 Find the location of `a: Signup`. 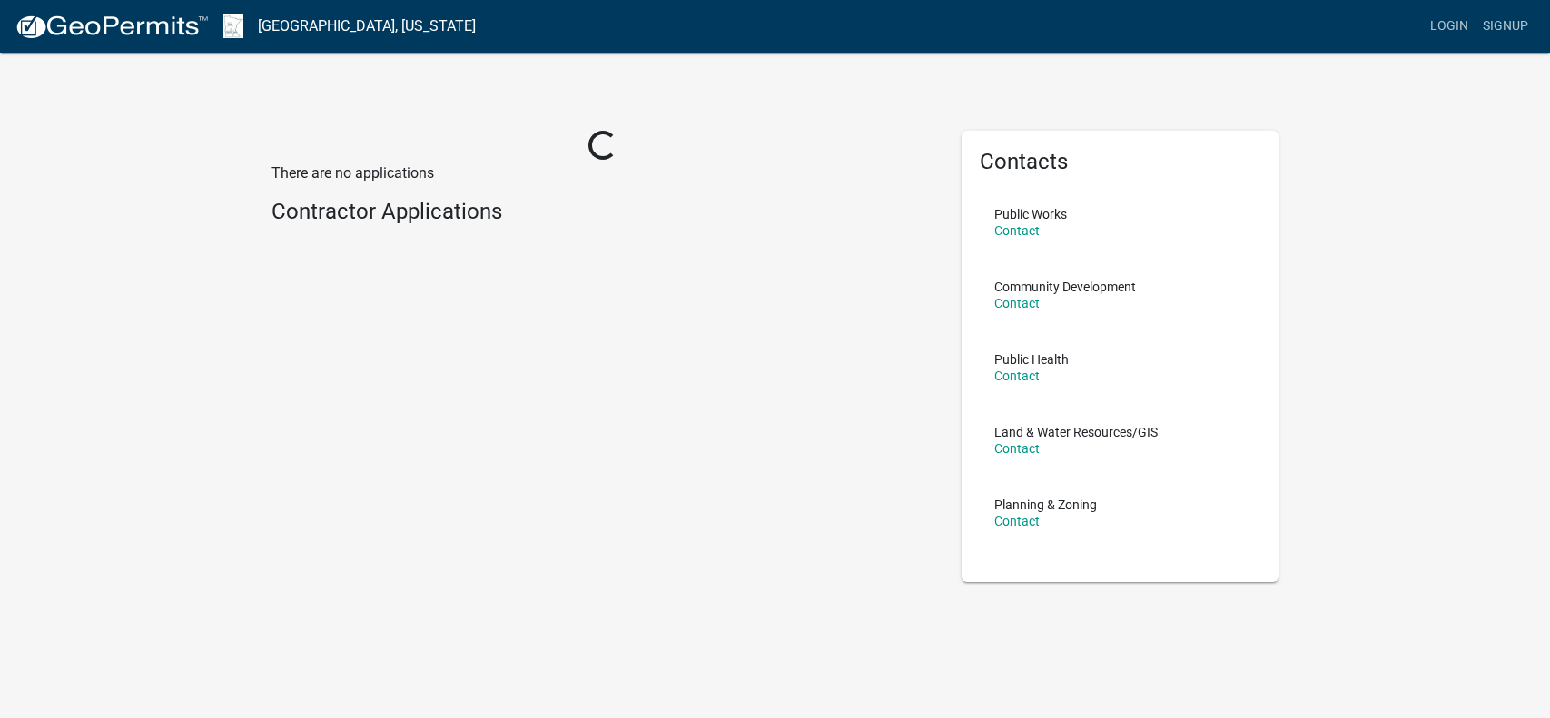

a: Signup is located at coordinates (1506, 26).